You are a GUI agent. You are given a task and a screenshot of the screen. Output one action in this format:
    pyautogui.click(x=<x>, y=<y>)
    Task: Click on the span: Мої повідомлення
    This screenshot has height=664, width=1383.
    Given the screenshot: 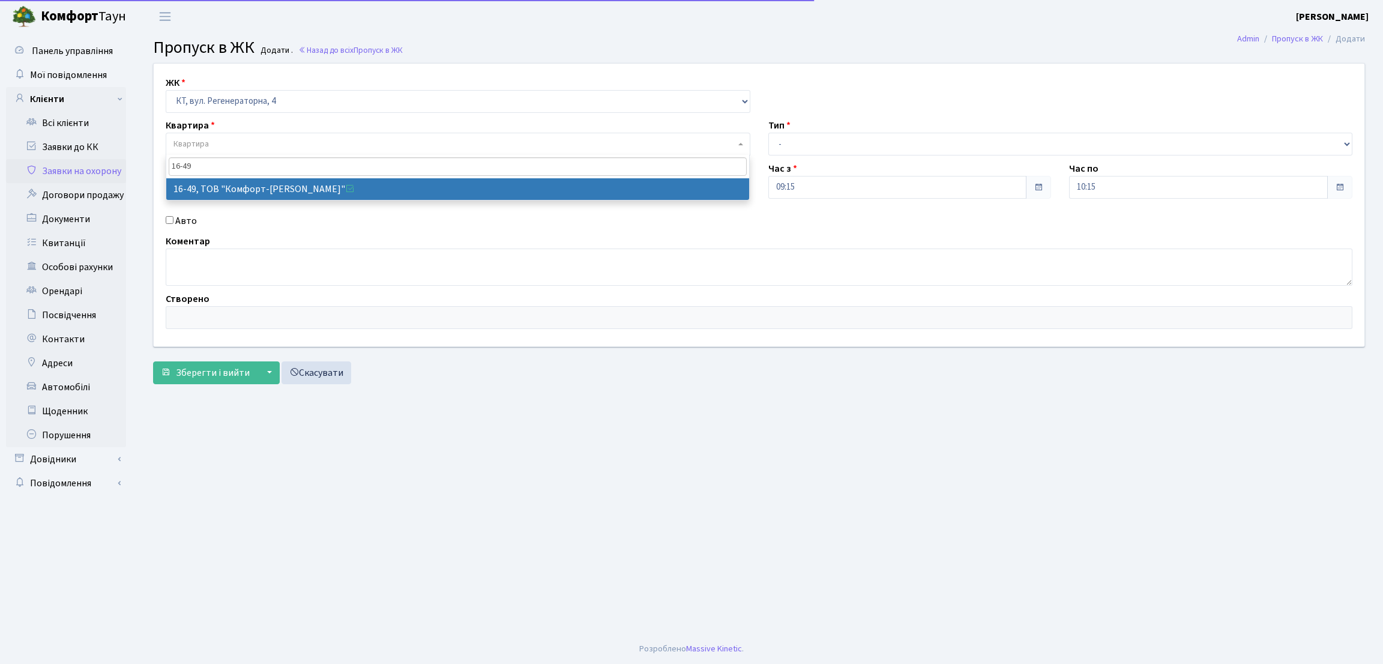 What is the action you would take?
    pyautogui.click(x=68, y=75)
    